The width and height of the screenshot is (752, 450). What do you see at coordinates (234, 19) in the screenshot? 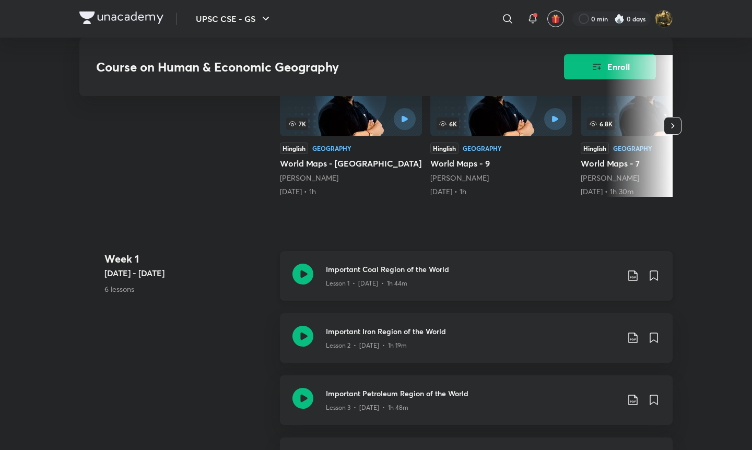
I see `button: UPSC CSE - GS` at bounding box center [234, 19].